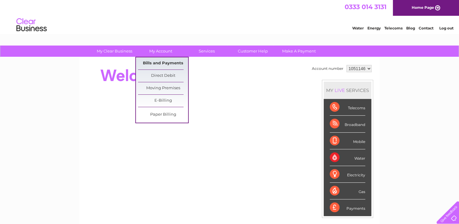  Describe the element at coordinates (366, 7) in the screenshot. I see `a: 0333 014 3131` at that location.